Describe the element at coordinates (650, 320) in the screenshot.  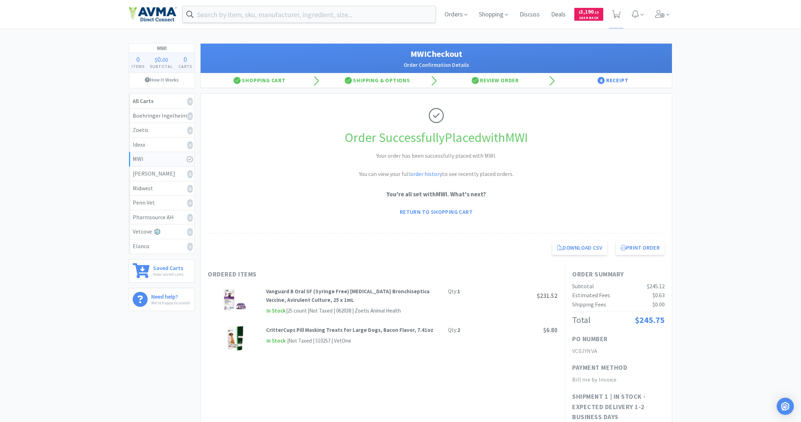
I see `span: $245.75` at that location.